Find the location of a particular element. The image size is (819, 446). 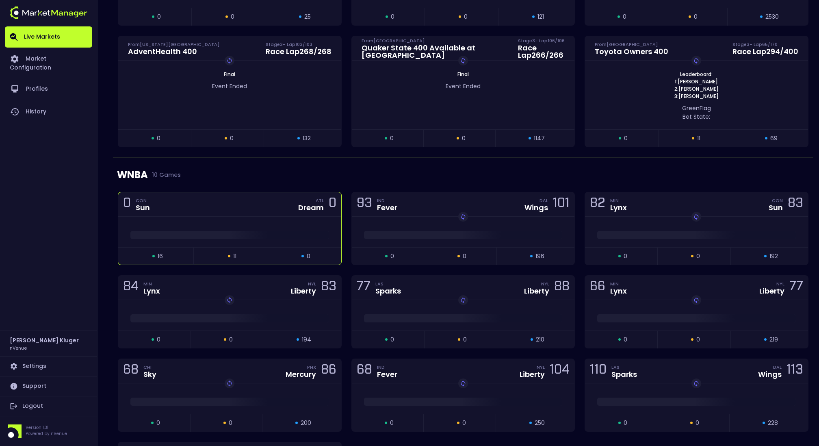

div: 0 is located at coordinates (127, 204).